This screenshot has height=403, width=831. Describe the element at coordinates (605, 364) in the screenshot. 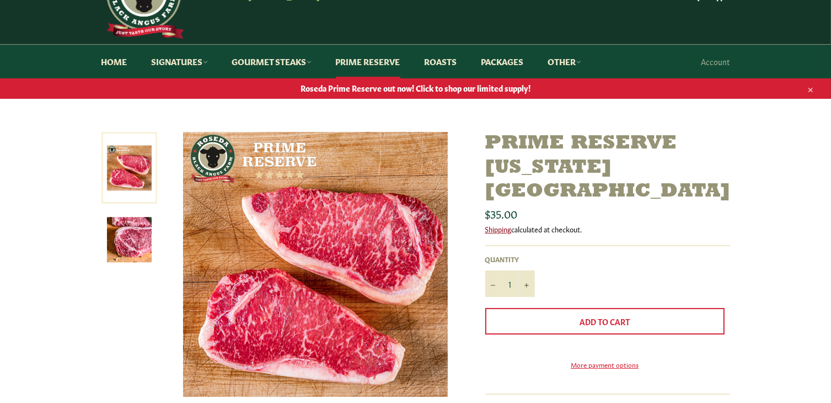

I see `a: More payment options` at that location.